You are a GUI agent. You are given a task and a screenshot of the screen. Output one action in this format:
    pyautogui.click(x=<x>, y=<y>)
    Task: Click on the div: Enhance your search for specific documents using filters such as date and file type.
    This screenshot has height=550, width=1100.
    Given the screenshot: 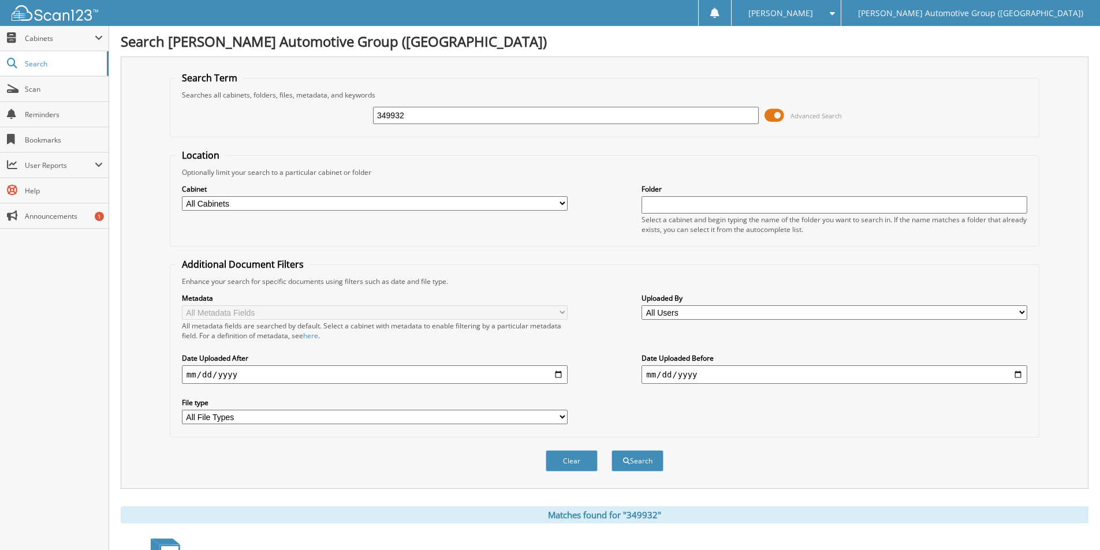 What is the action you would take?
    pyautogui.click(x=605, y=281)
    